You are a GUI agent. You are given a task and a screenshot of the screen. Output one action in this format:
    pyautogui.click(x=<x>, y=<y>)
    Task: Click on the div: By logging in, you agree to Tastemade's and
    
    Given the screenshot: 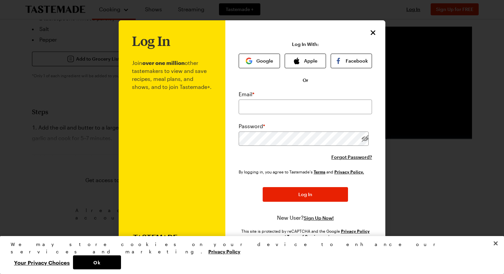 What is the action you would take?
    pyautogui.click(x=303, y=172)
    